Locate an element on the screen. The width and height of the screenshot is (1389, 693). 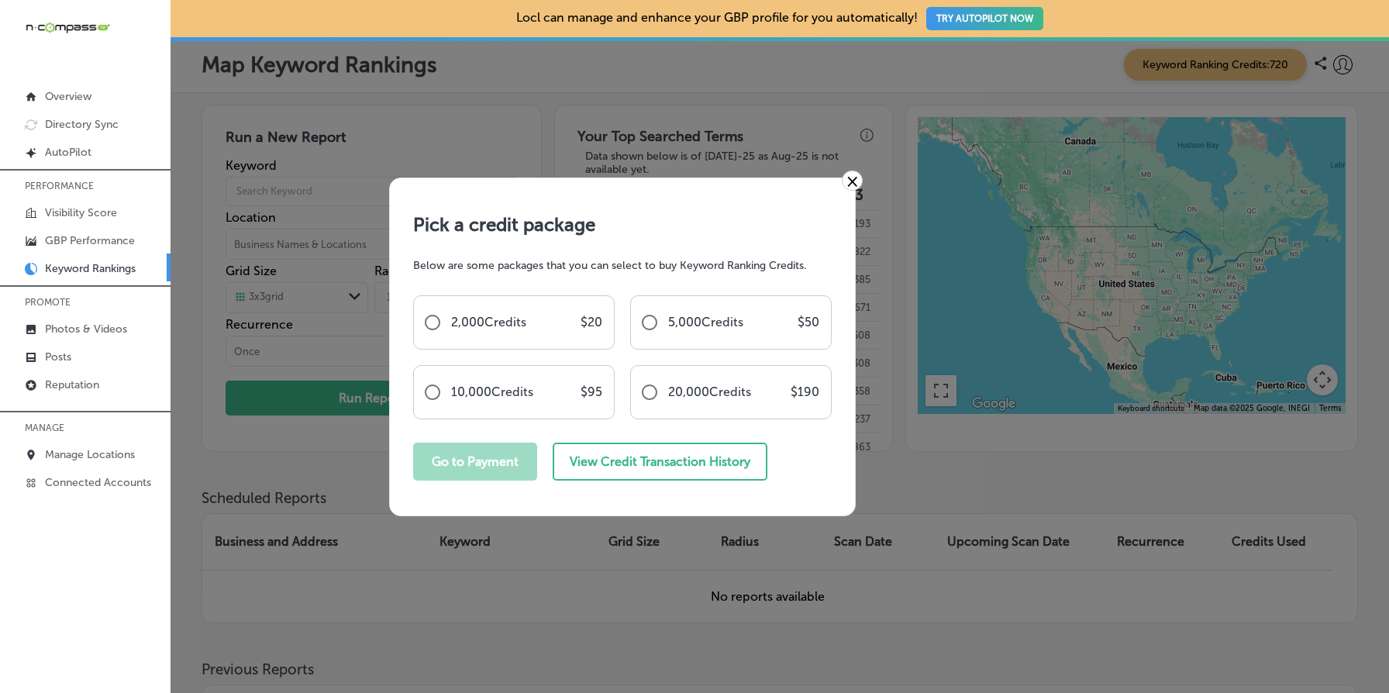
p: Visibility Score is located at coordinates (81, 212).